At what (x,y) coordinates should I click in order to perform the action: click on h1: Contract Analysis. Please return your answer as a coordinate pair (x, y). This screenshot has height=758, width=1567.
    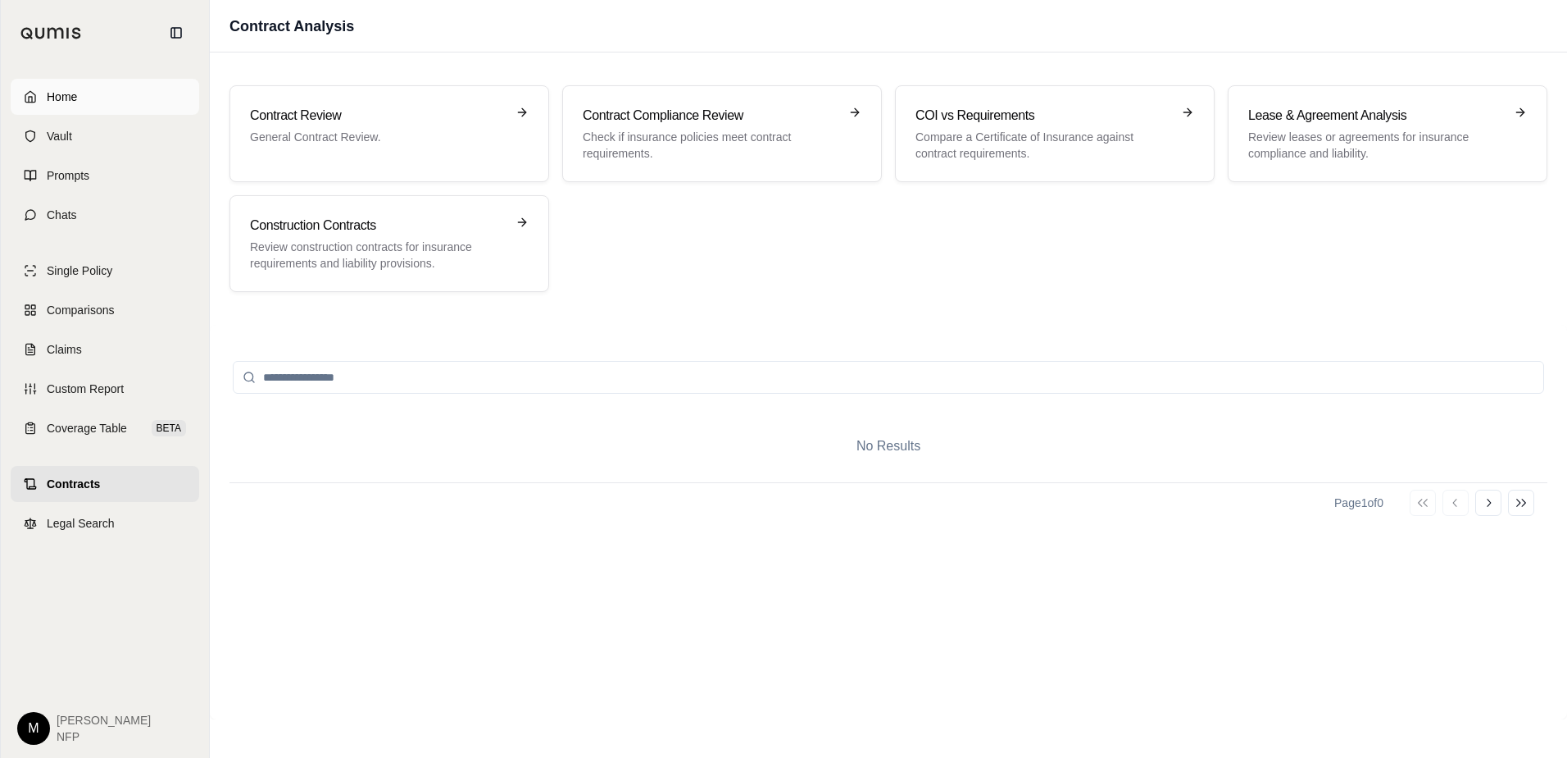
    Looking at the image, I should click on (292, 26).